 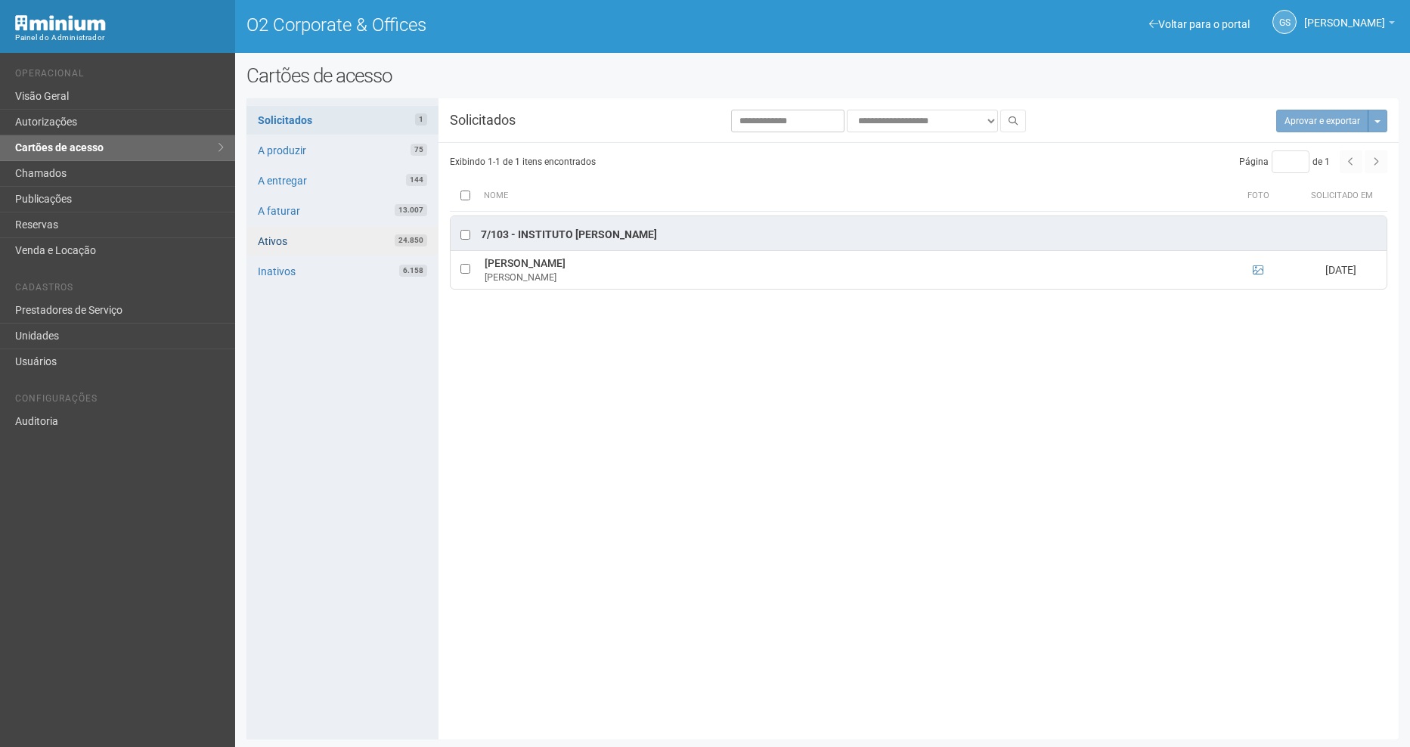 I want to click on span: 144, so click(x=417, y=180).